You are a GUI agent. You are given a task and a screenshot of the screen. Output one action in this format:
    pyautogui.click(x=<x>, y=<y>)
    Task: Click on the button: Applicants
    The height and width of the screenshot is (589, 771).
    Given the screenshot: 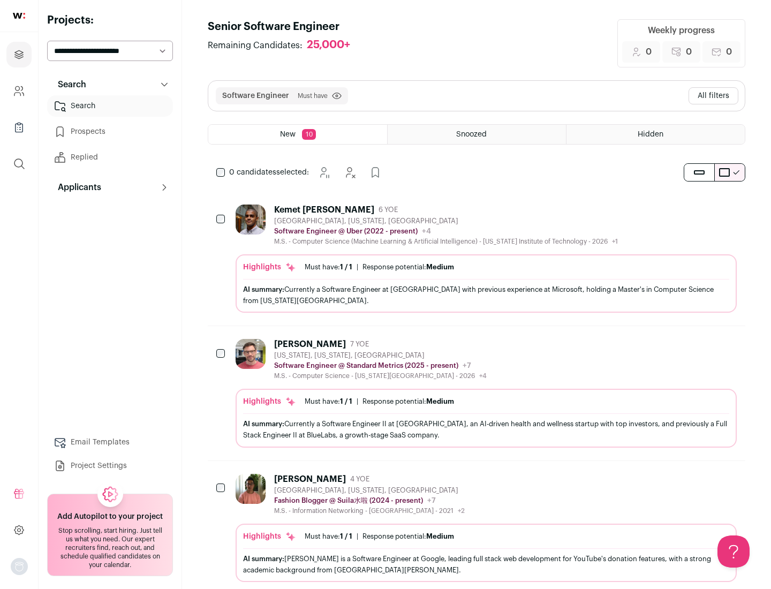 What is the action you would take?
    pyautogui.click(x=110, y=187)
    